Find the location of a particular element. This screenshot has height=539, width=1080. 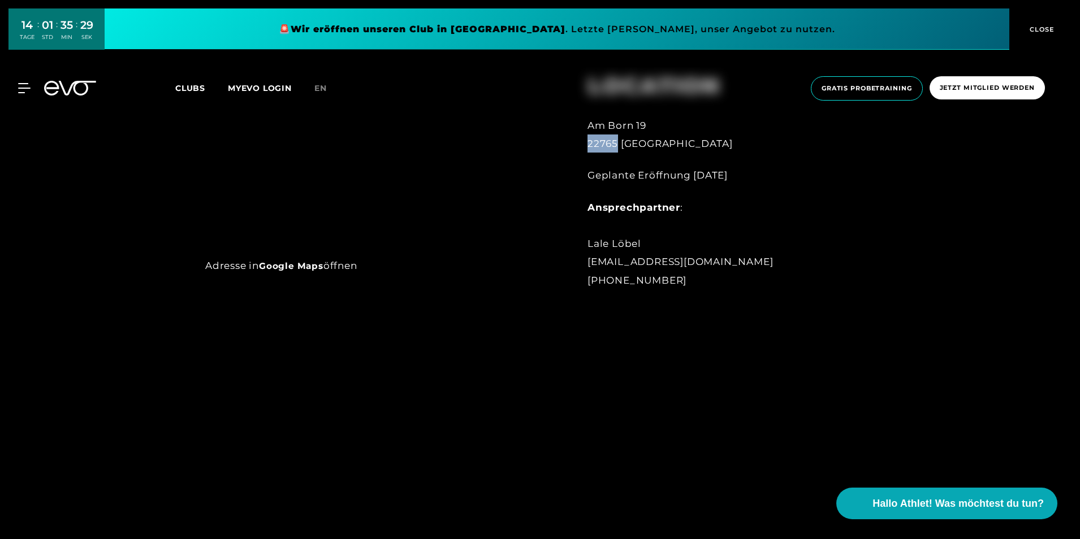

a: Clubs is located at coordinates (201, 88).